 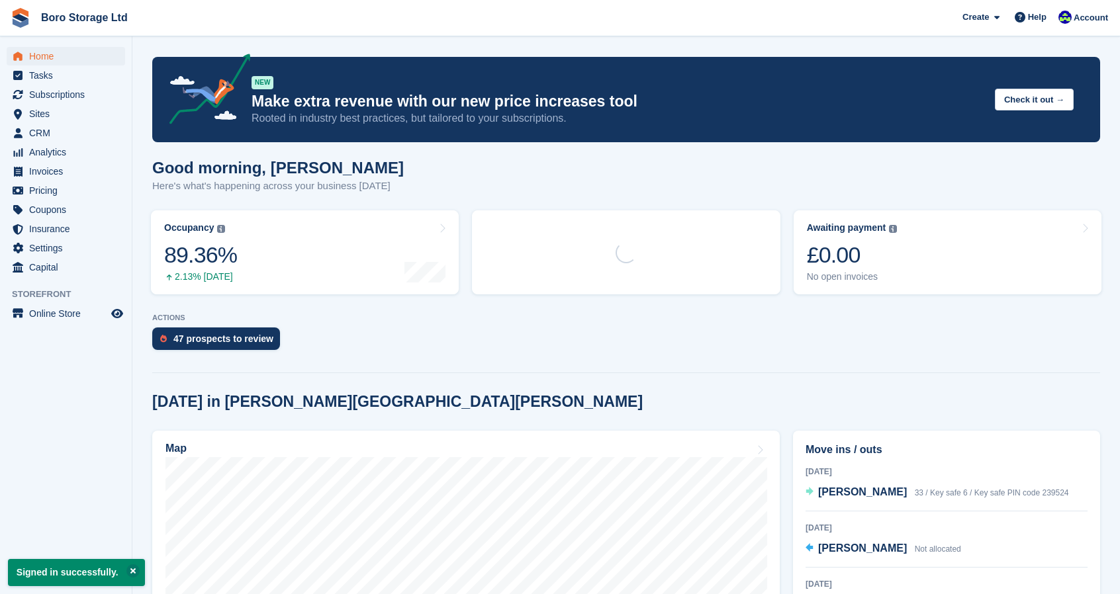 What do you see at coordinates (1065, 17) in the screenshot?
I see `img: Tobie Hillier` at bounding box center [1065, 17].